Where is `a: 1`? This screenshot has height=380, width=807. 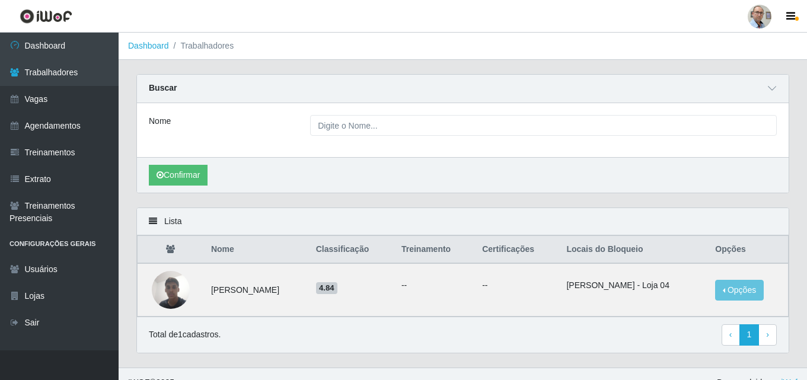
a: 1 is located at coordinates (749, 335).